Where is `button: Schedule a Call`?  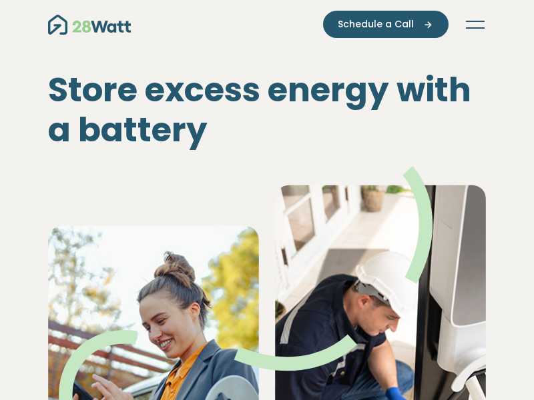 button: Schedule a Call is located at coordinates (386, 24).